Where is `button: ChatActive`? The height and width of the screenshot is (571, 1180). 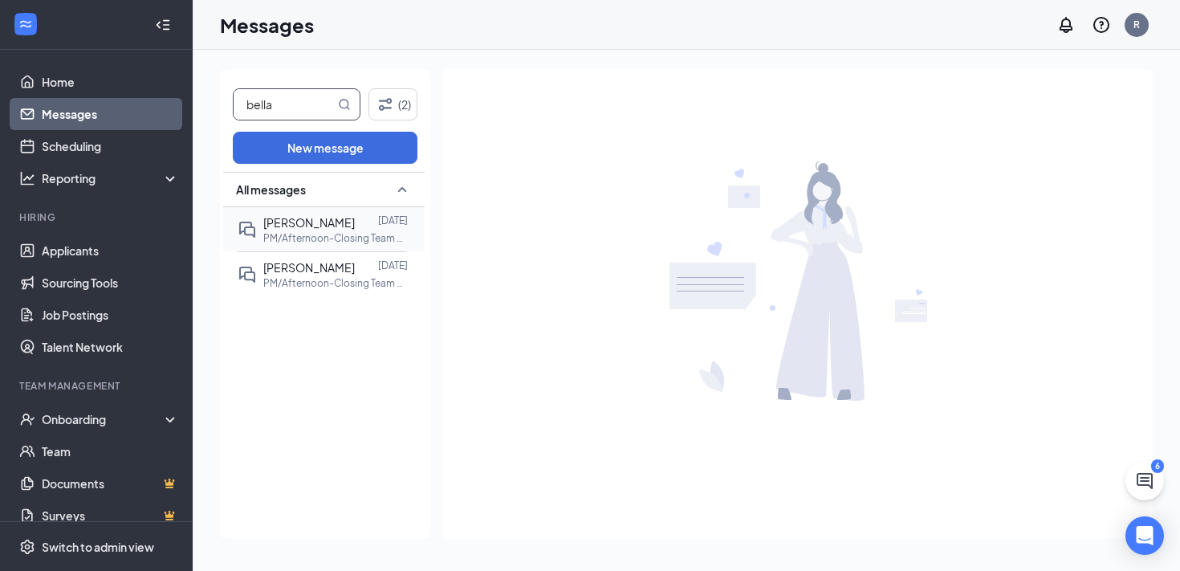
button: ChatActive is located at coordinates (1144, 481).